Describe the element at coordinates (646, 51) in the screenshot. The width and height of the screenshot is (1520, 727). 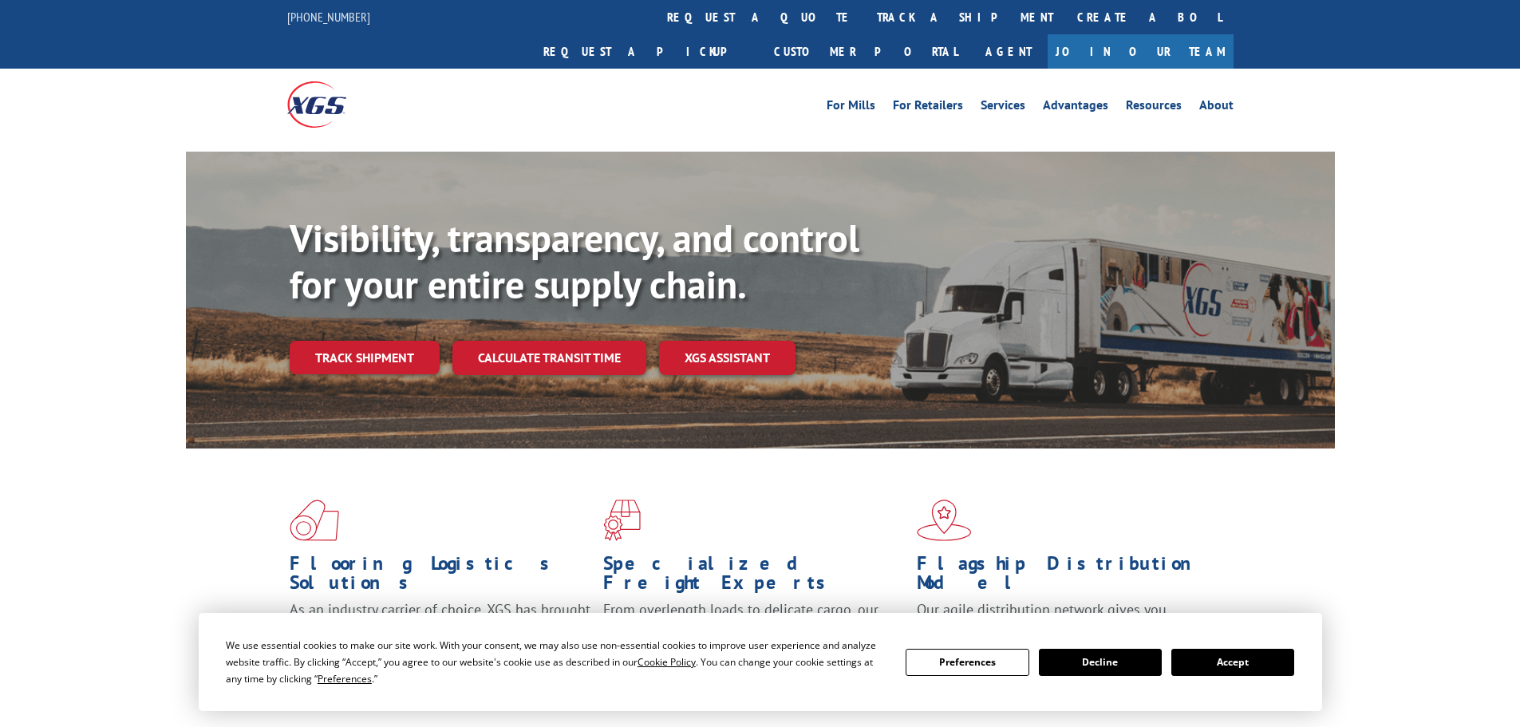
I see `a: Request a pickup` at that location.